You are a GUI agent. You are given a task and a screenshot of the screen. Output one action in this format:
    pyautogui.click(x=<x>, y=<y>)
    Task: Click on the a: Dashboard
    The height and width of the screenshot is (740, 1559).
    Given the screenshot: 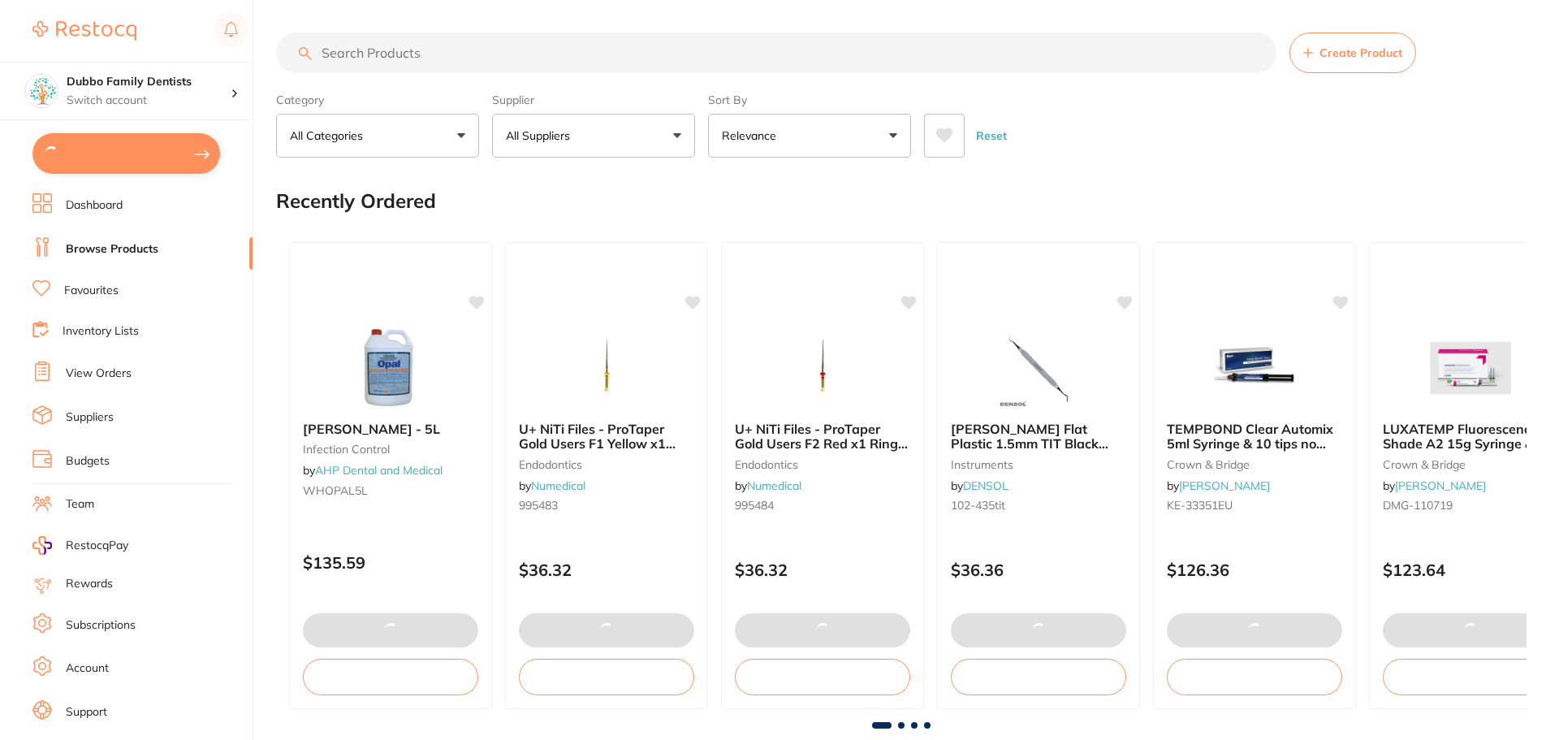 What is the action you would take?
    pyautogui.click(x=94, y=205)
    